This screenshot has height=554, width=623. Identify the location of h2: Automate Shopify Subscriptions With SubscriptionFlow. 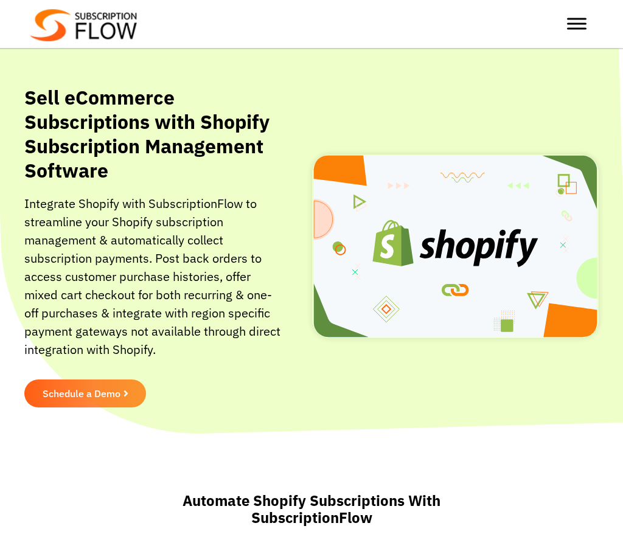
(311, 509).